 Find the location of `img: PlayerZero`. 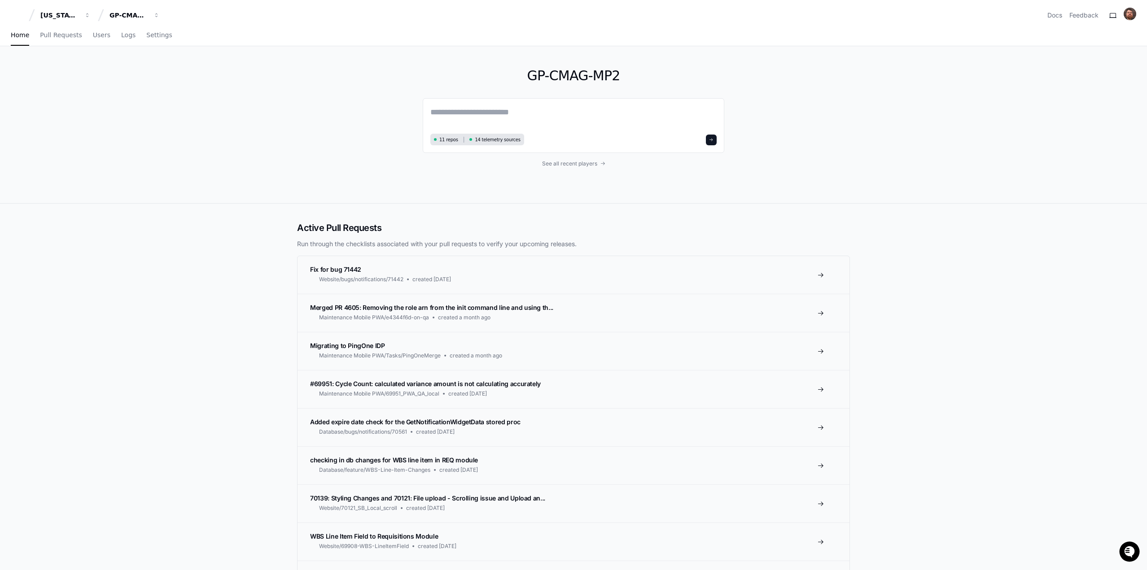

img: PlayerZero is located at coordinates (18, 18).